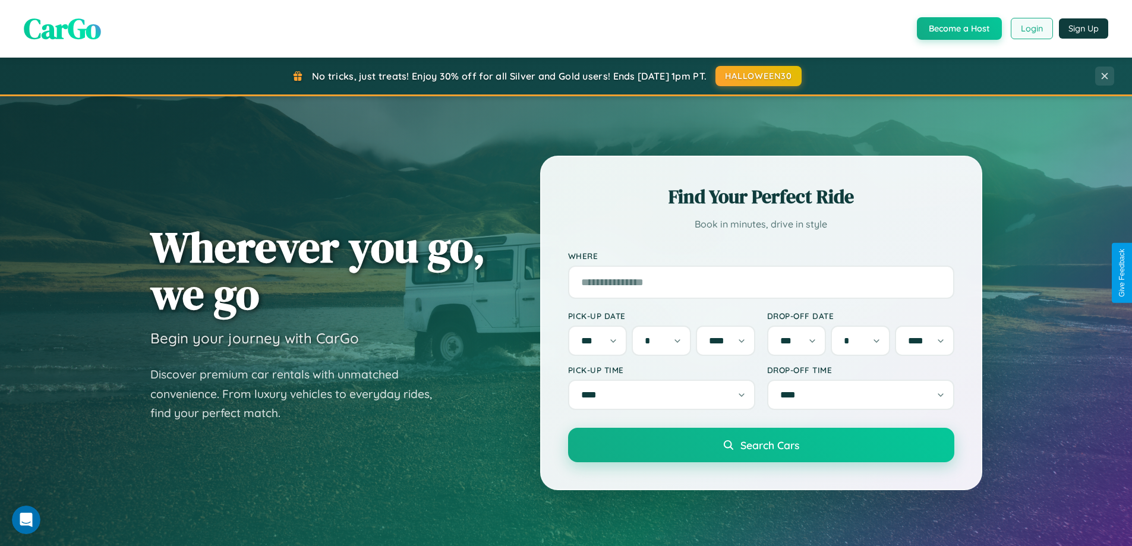 This screenshot has width=1132, height=546. I want to click on span: Search Cars, so click(770, 445).